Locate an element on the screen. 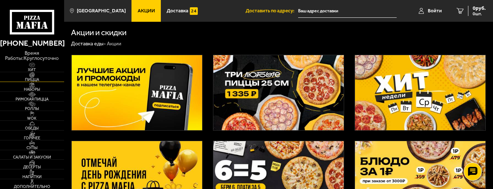 The height and width of the screenshot is (189, 493). img: 15daf4d41897b9f0e9f617042186c801.svg is located at coordinates (193, 11).